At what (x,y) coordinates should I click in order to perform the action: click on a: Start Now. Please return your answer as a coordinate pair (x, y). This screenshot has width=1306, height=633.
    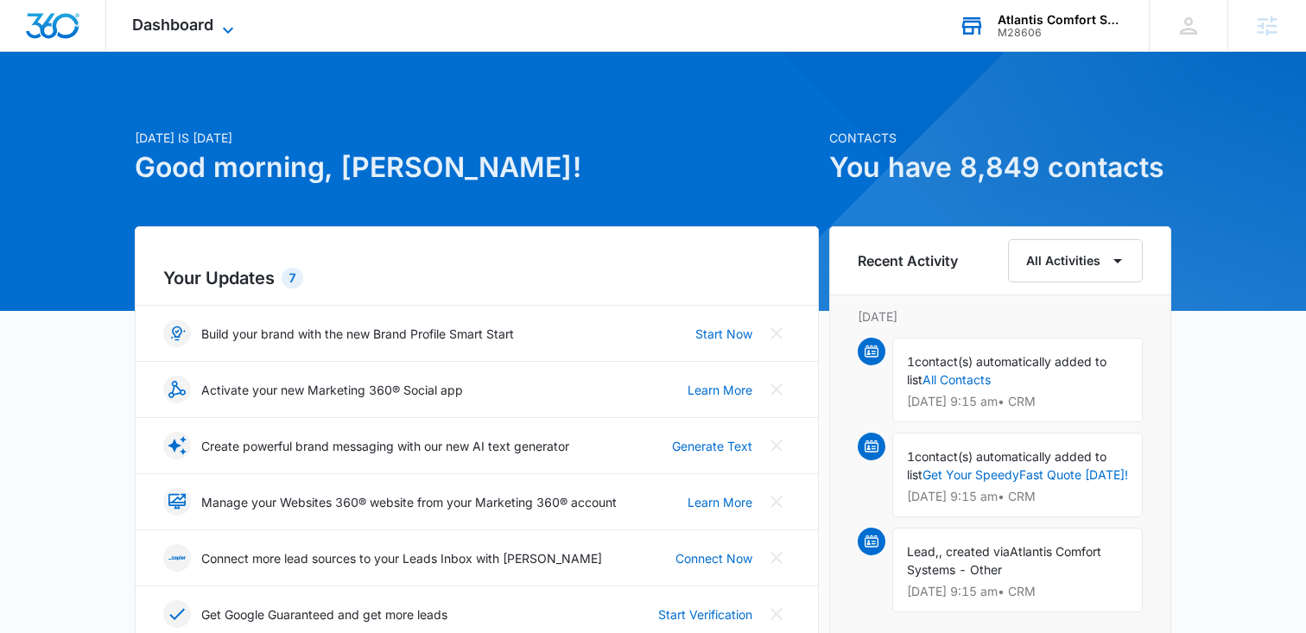
    Looking at the image, I should click on (724, 333).